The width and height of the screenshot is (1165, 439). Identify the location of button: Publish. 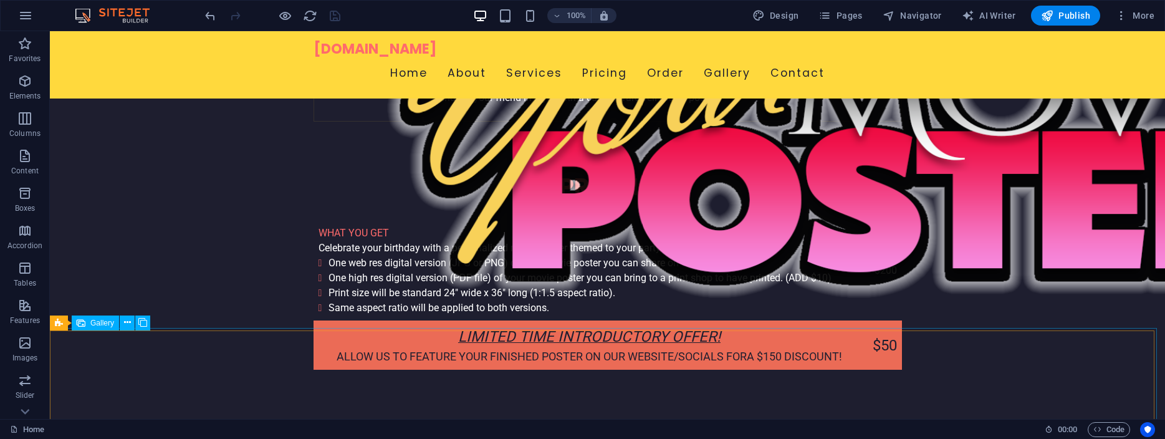
(1065, 16).